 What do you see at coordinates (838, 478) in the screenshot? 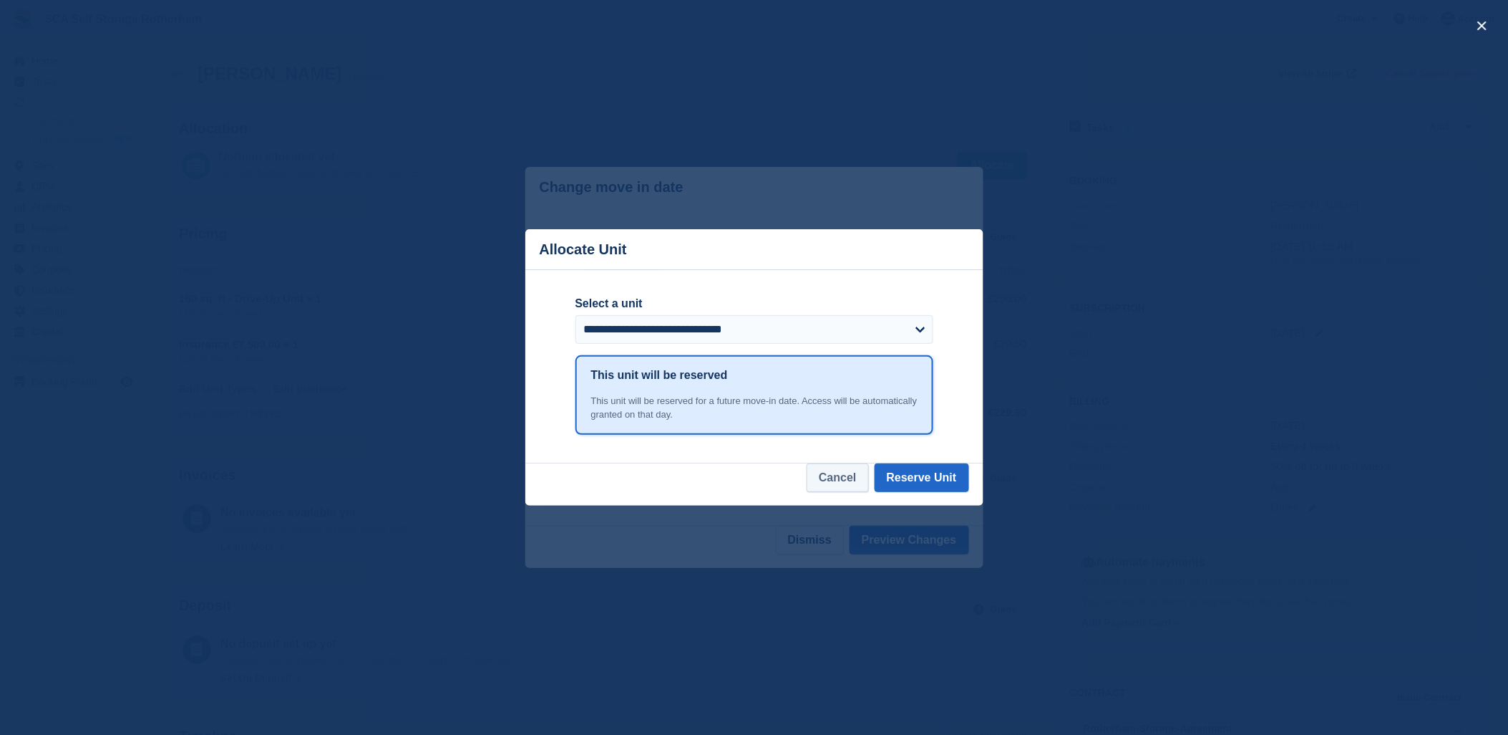
I see `button: Cancel` at bounding box center [838, 478].